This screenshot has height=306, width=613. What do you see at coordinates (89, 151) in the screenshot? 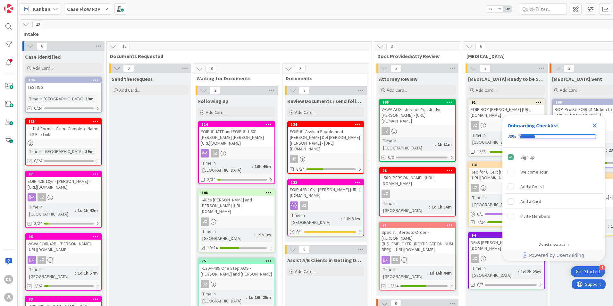
I see `div: 39m` at bounding box center [89, 151].